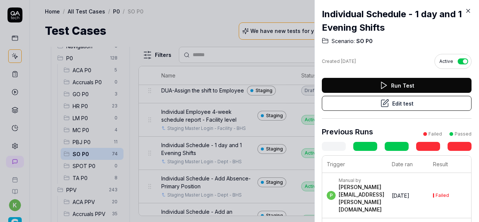 This screenshot has width=479, height=222. What do you see at coordinates (361, 180) in the screenshot?
I see `div: Manual by` at bounding box center [361, 180].